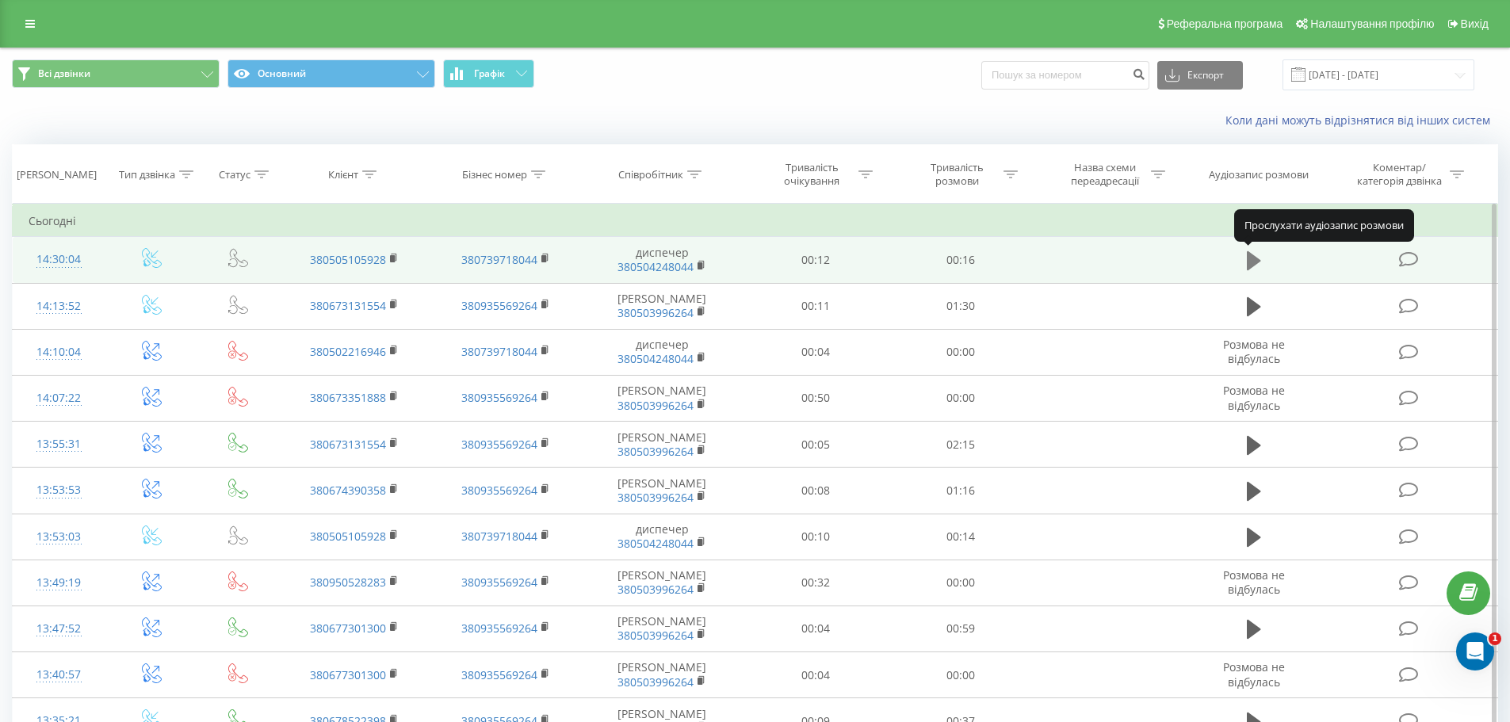 The width and height of the screenshot is (1510, 722). What do you see at coordinates (1065, 75) in the screenshot?
I see `input: Пошук за номером` at bounding box center [1065, 75].